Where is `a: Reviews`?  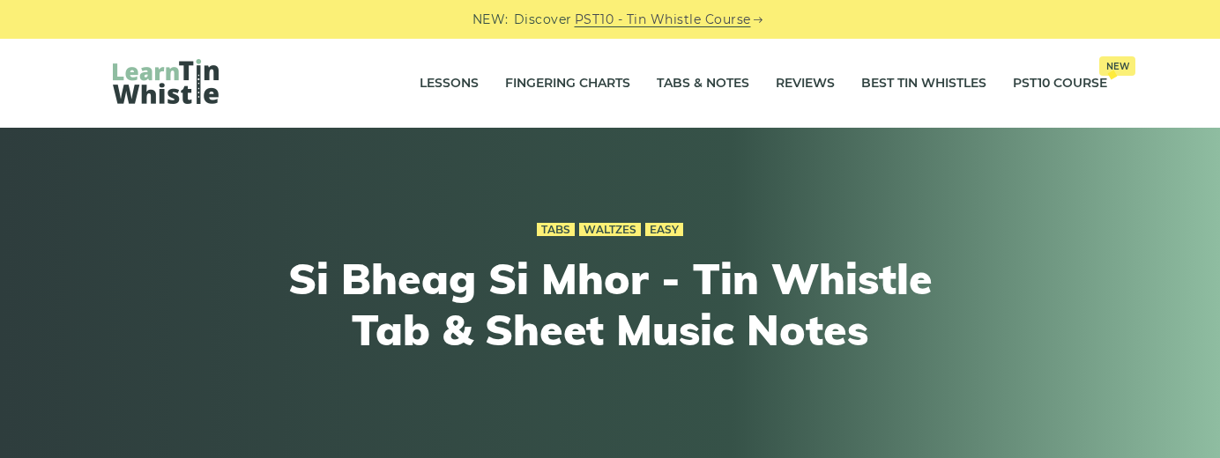 a: Reviews is located at coordinates (805, 84).